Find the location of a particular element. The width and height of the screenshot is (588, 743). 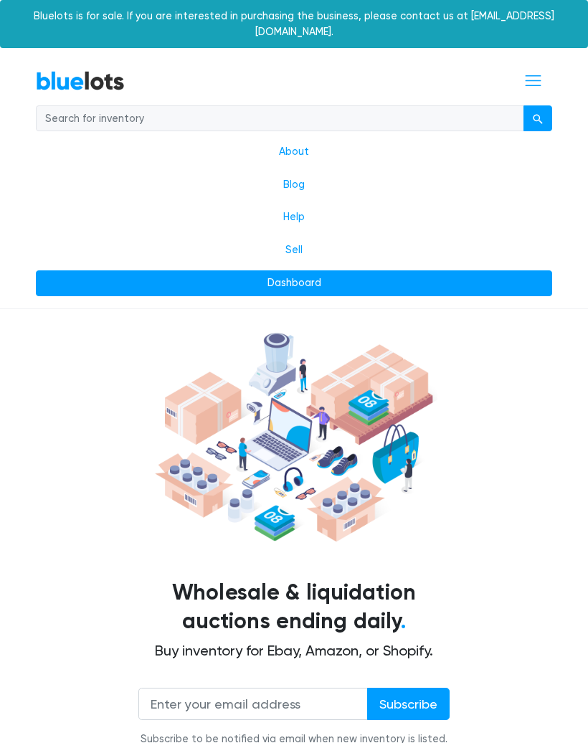

a: Sell is located at coordinates (294, 250).